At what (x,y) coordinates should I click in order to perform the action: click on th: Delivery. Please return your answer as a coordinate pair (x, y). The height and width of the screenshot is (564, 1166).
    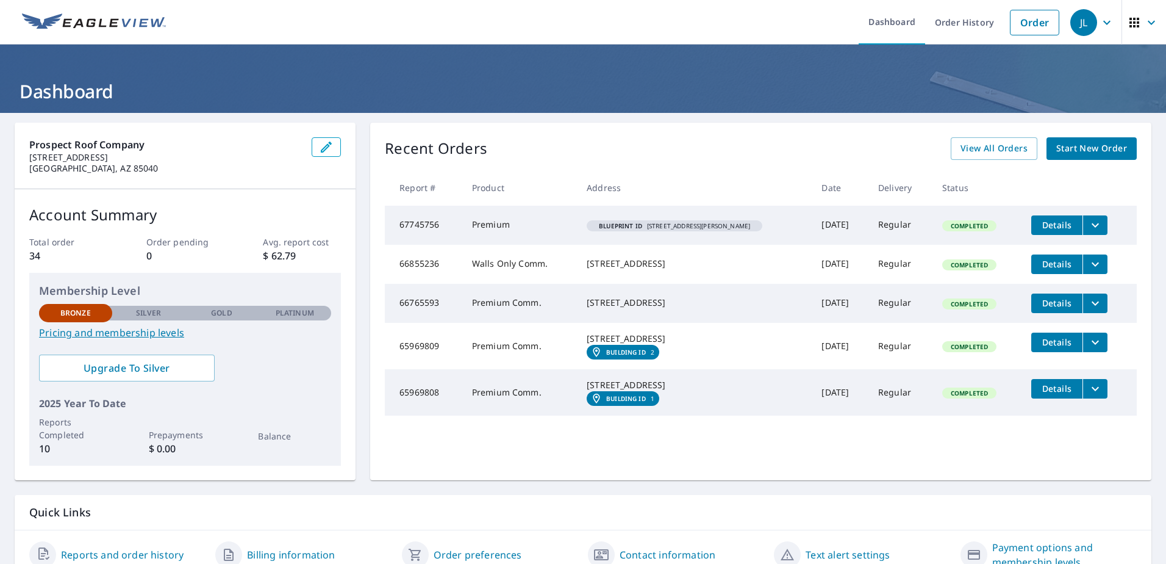
    Looking at the image, I should click on (900, 187).